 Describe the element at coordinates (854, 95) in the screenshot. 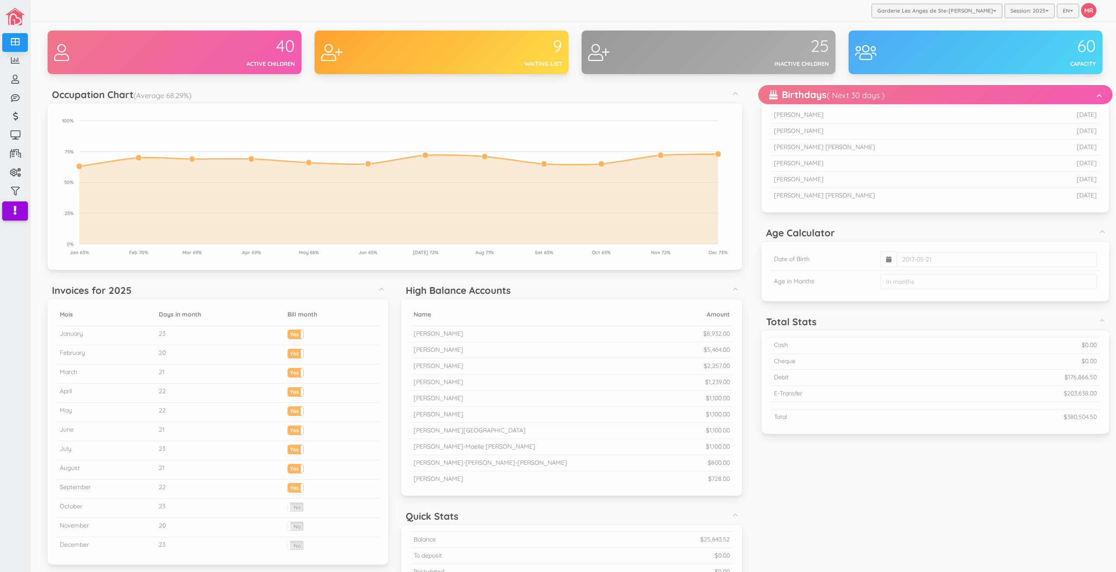

I see `small: ( Next 30 days )` at that location.